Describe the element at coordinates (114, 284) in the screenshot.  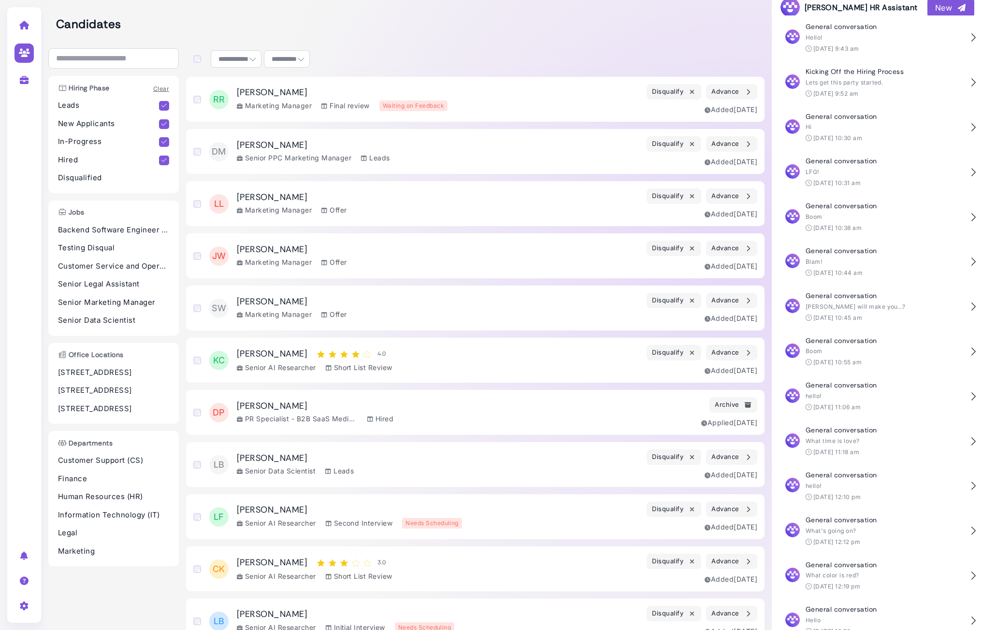
I see `p: Senior Legal Assistant` at that location.